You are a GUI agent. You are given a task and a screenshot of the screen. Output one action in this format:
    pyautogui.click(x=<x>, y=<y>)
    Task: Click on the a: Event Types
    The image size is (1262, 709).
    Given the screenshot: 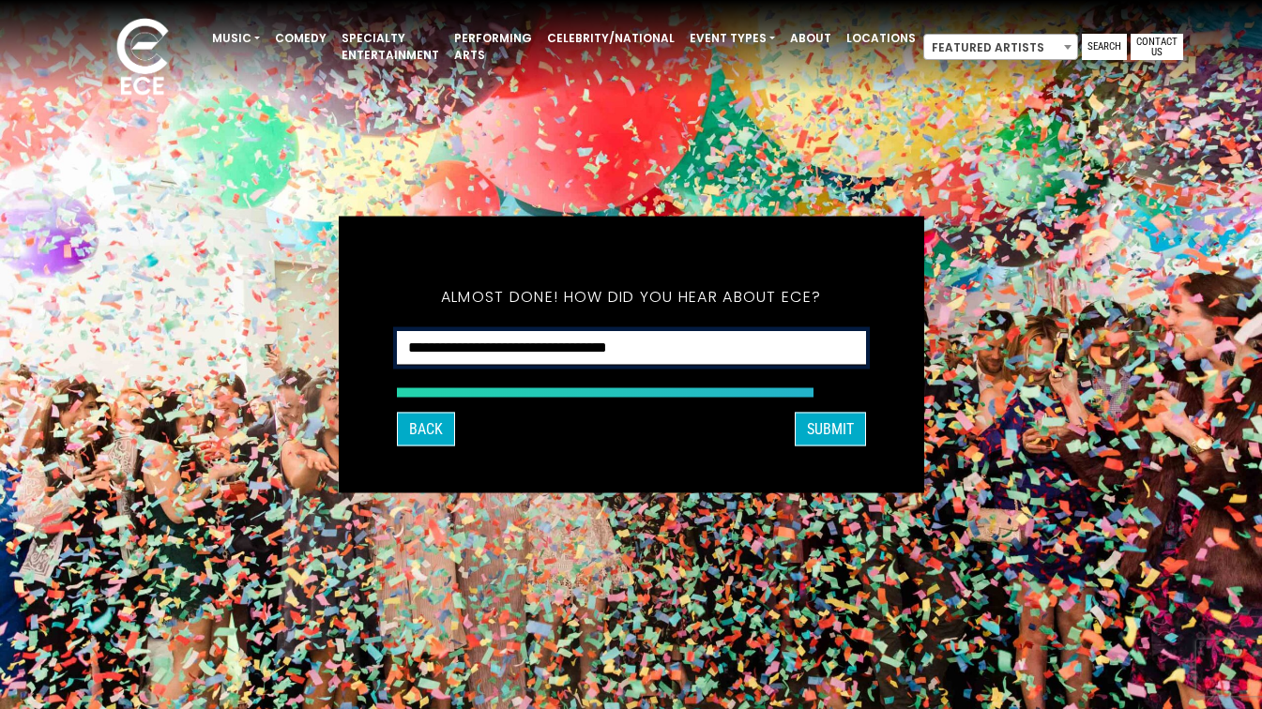 What is the action you would take?
    pyautogui.click(x=732, y=38)
    